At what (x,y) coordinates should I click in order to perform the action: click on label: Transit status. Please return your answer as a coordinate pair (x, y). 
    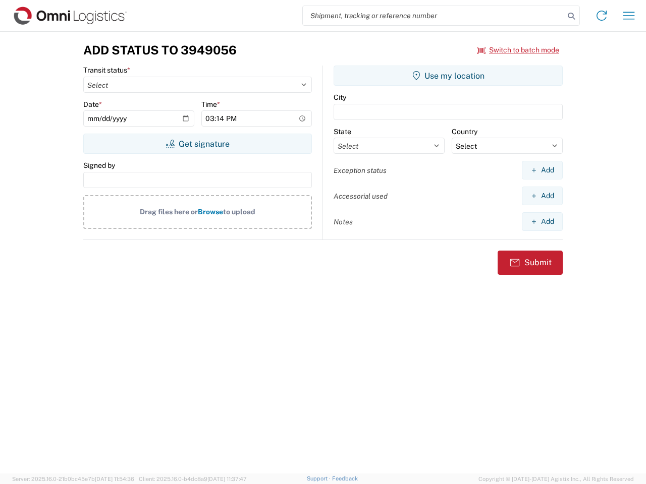
    Looking at the image, I should click on (106, 70).